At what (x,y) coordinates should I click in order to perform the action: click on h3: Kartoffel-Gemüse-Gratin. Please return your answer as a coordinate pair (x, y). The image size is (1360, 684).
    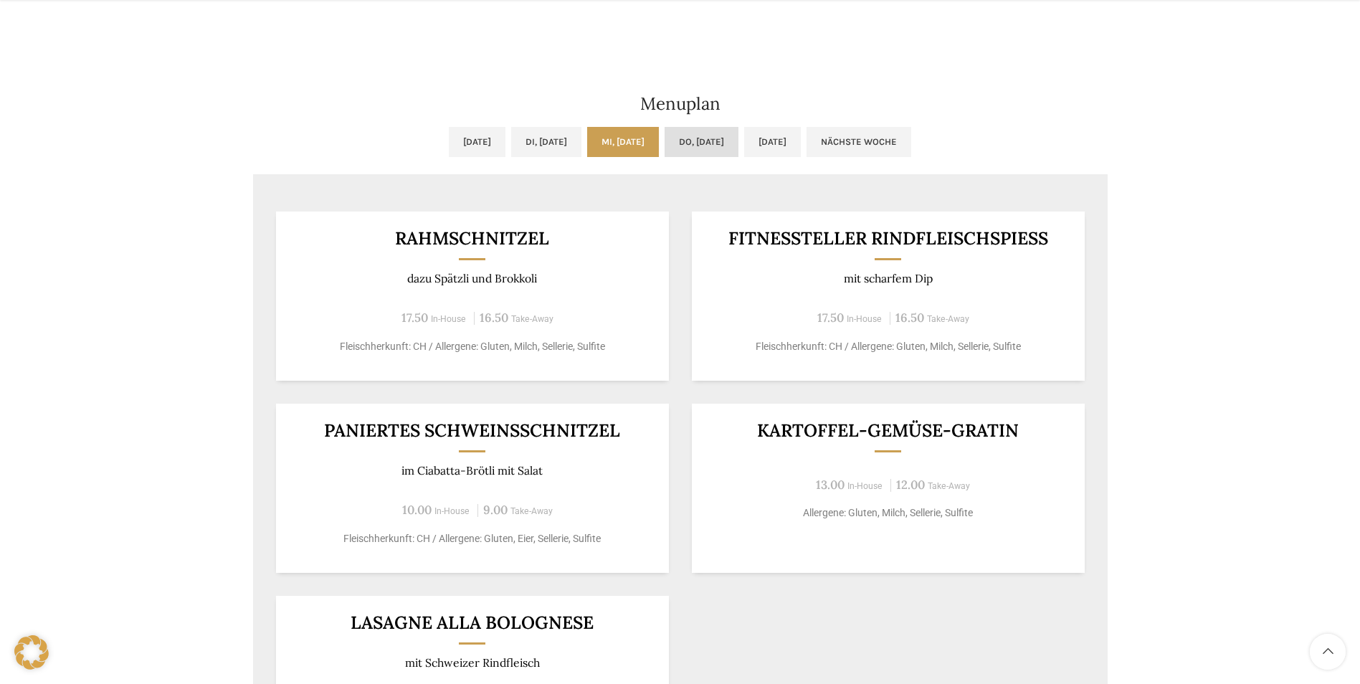
    Looking at the image, I should click on (888, 430).